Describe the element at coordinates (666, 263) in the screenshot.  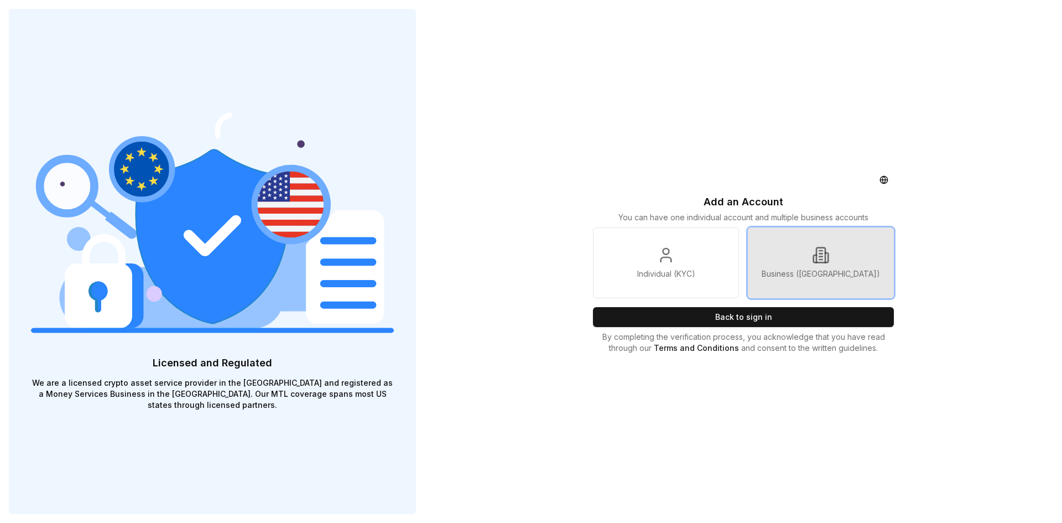
I see `a: Individual (KYC)` at that location.